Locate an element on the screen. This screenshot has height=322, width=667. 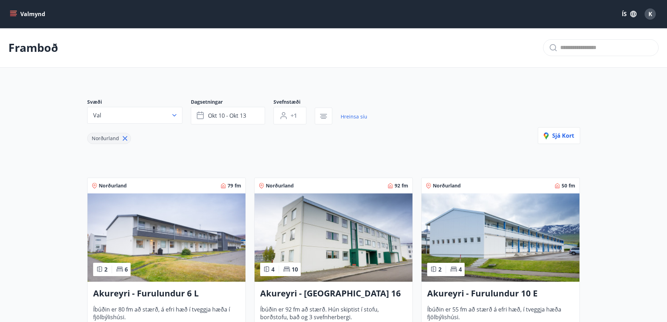
h3: Akureyri - Furulundur 6 L is located at coordinates (166, 293).